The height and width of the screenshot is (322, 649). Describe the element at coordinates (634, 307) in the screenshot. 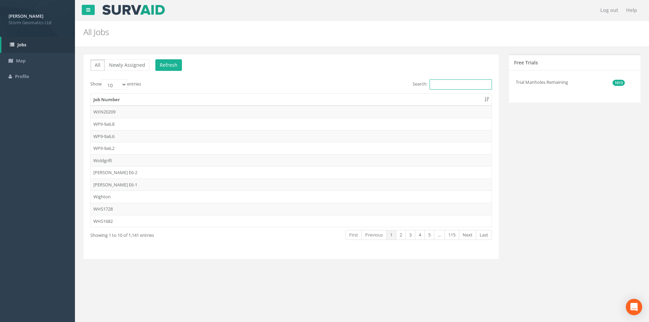

I see `div: Open Intercom Messenger` at that location.